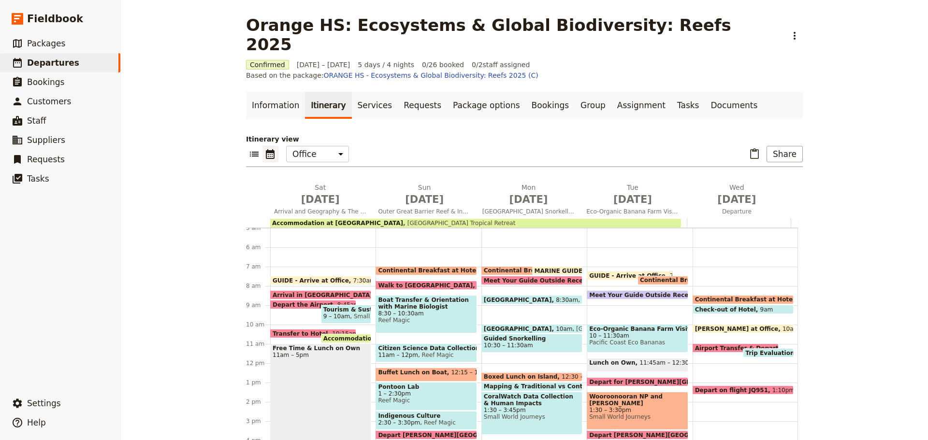  Describe the element at coordinates (313, 333) in the screenshot. I see `div: Transfer to Hotel10:15am` at that location.